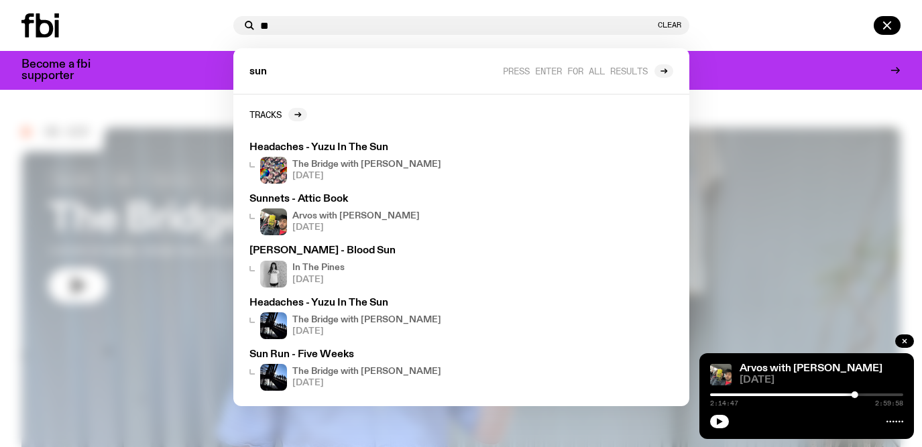  I want to click on h3: Become a fbi supporter, so click(64, 70).